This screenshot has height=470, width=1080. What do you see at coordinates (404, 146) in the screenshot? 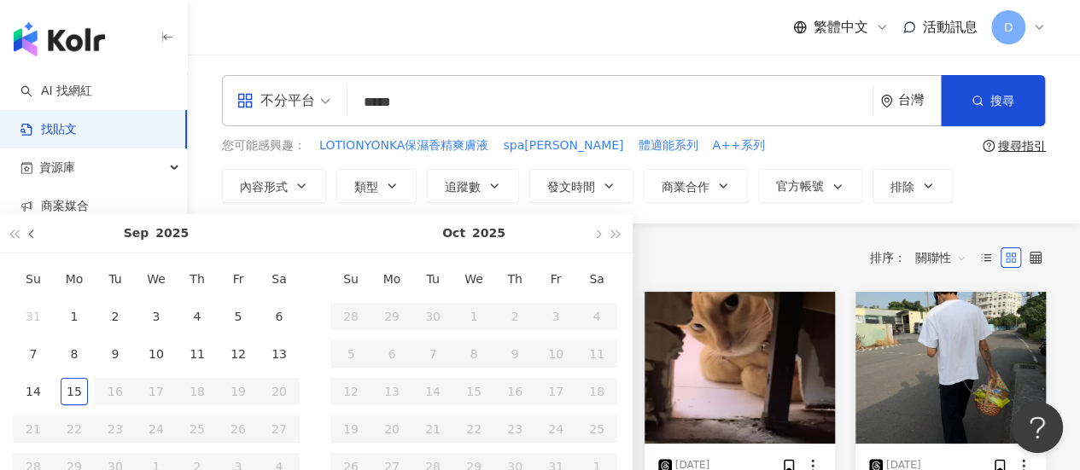
I see `span: LOTIONYONKA保濕香精爽膚液` at bounding box center [404, 146].